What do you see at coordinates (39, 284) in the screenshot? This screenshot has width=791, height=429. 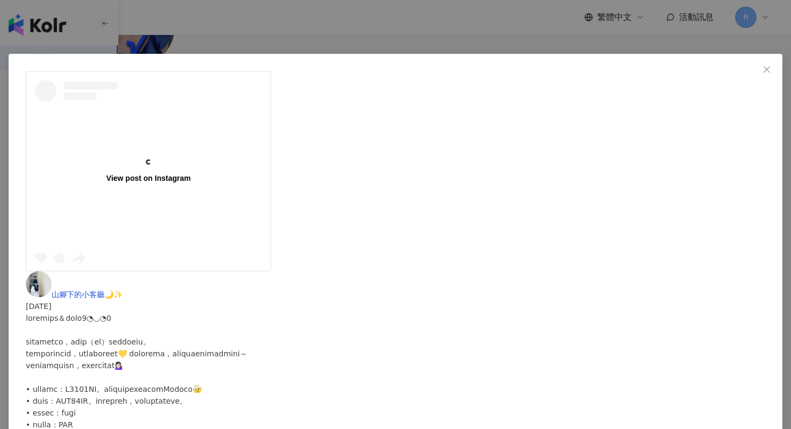 I see `img: KOL Avatar` at bounding box center [39, 284].